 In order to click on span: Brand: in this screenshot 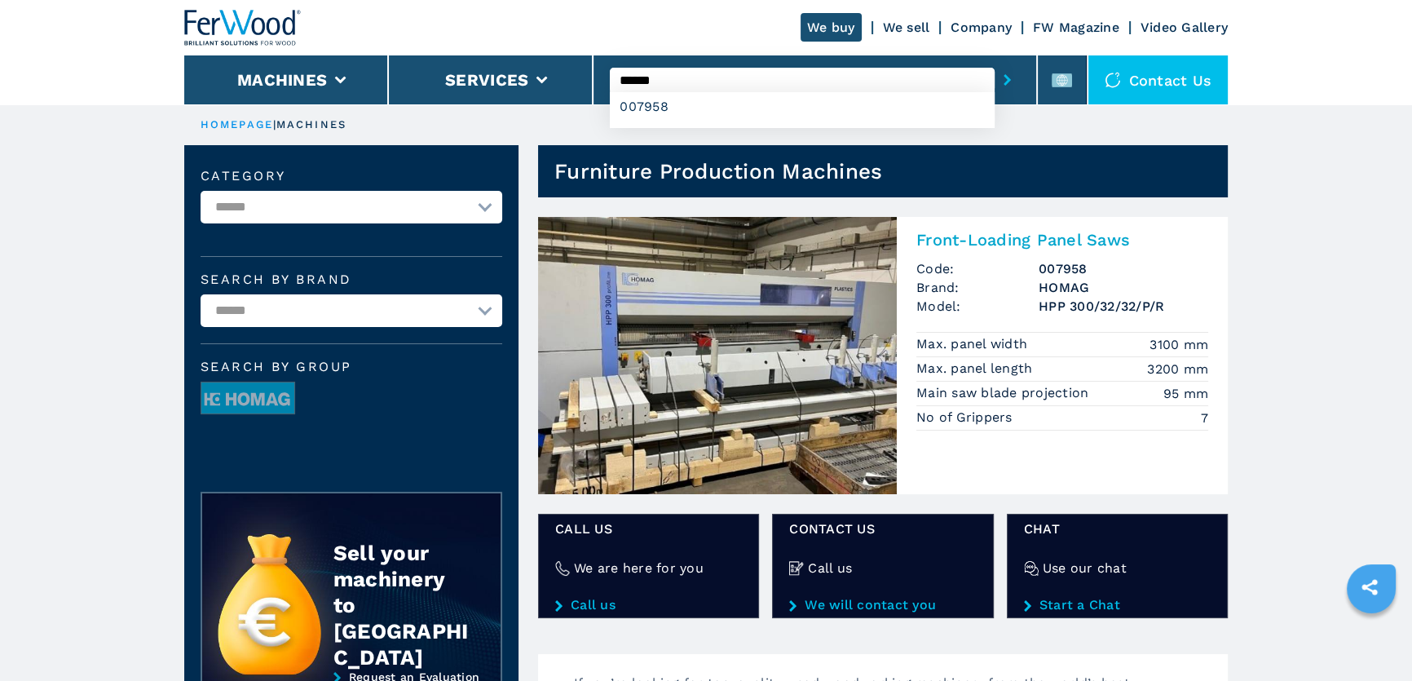, I will do `click(978, 287)`.